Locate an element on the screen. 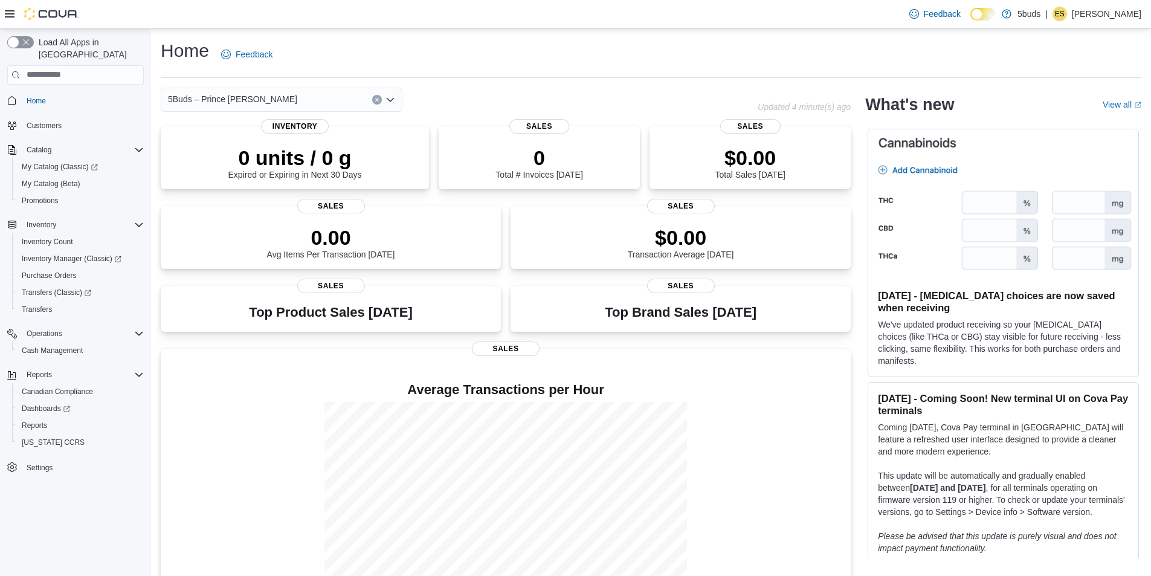 This screenshot has width=1151, height=576. a: Dashboards is located at coordinates (80, 408).